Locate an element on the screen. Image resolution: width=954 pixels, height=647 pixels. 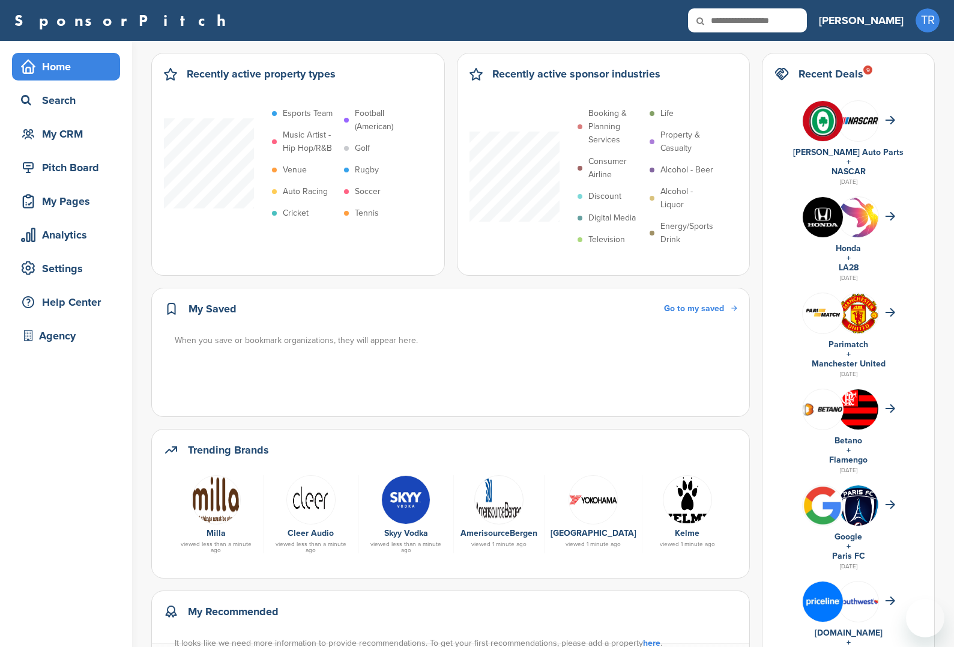
p: Property & Casualty is located at coordinates (688, 142).